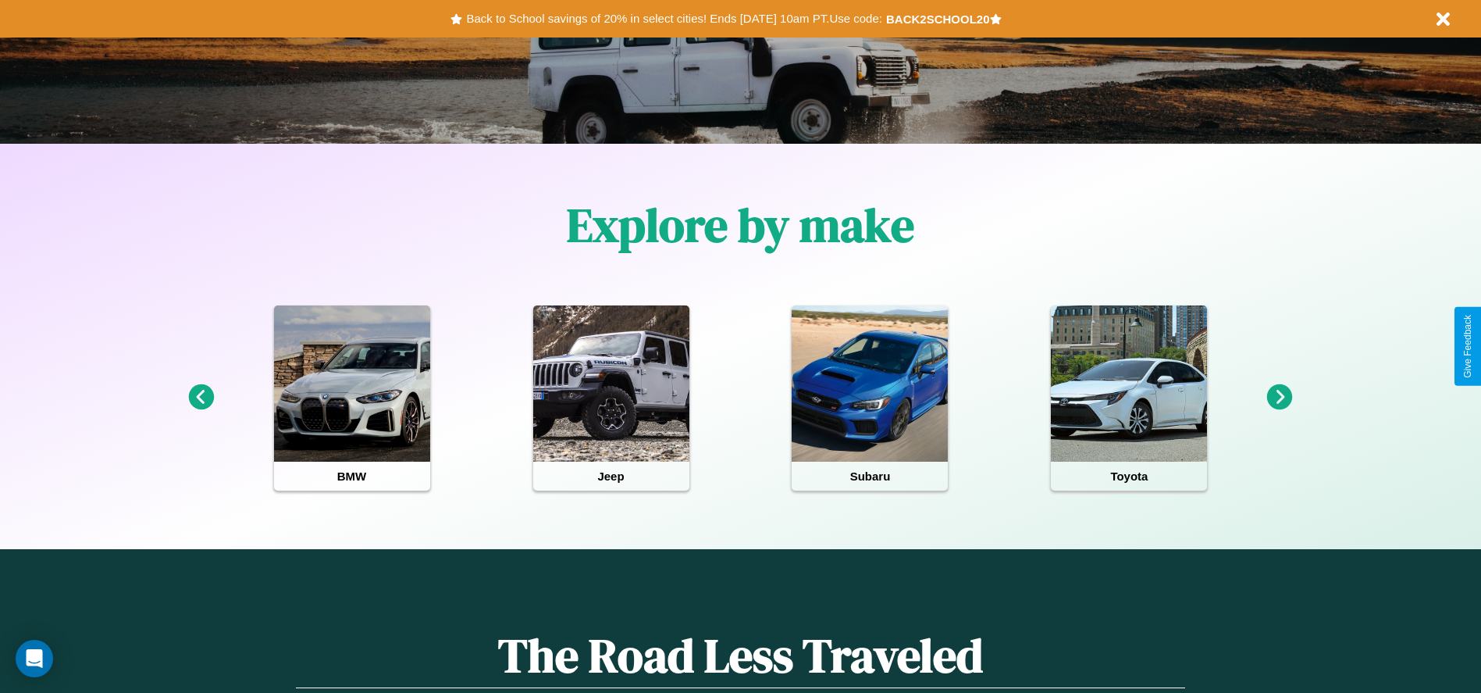  Describe the element at coordinates (870, 476) in the screenshot. I see `h4: Subaru` at that location.